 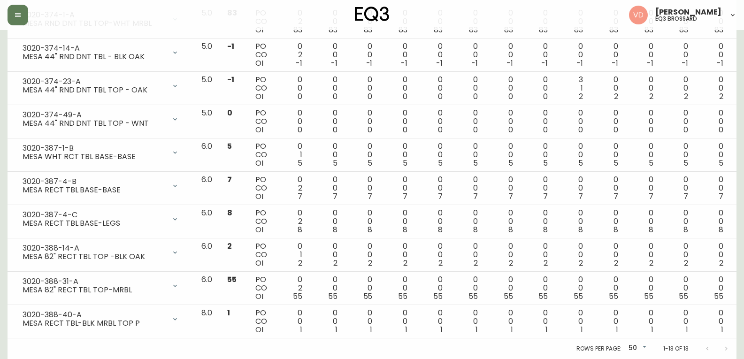 I want to click on div: 3020-388-14-A, so click(x=94, y=248).